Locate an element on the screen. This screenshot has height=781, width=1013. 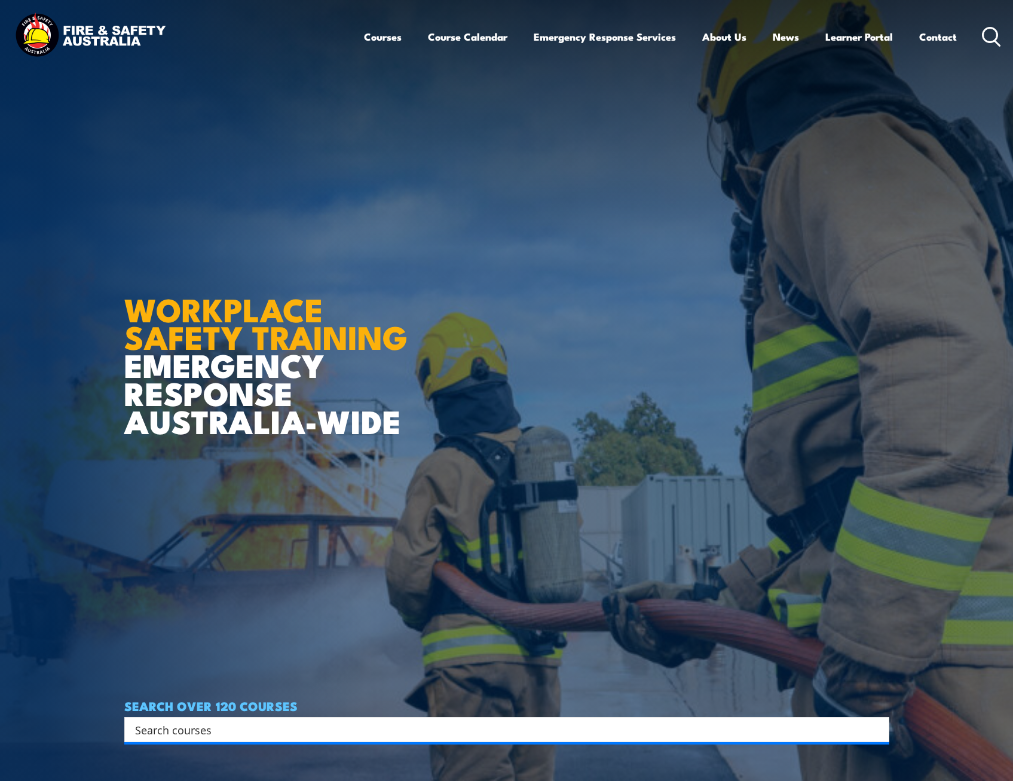
a: Learner Portal is located at coordinates (859, 36).